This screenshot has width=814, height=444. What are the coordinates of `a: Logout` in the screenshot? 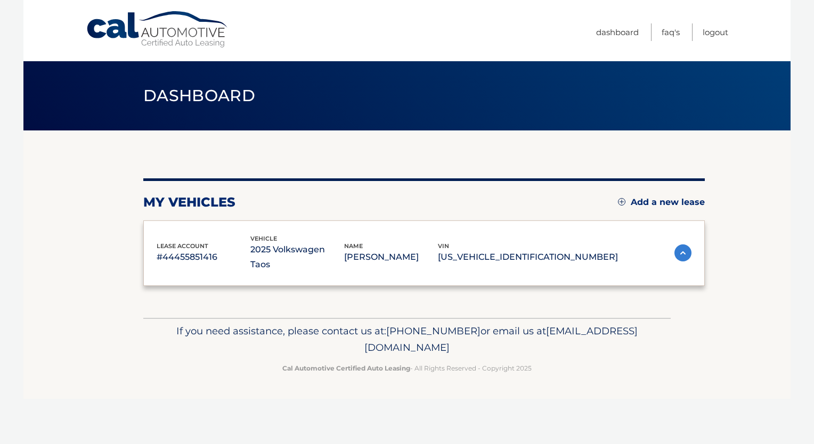 It's located at (716, 32).